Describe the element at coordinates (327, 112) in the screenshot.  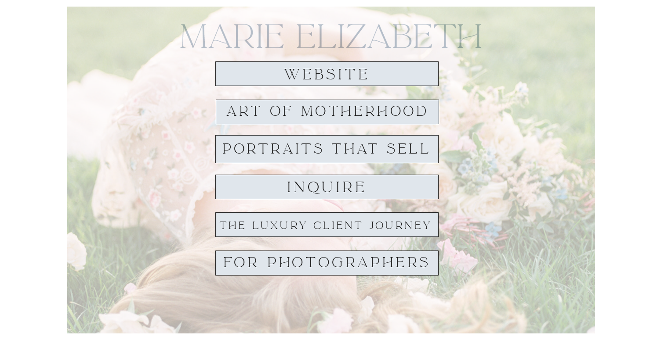
I see `a: Art of Motherhood` at that location.